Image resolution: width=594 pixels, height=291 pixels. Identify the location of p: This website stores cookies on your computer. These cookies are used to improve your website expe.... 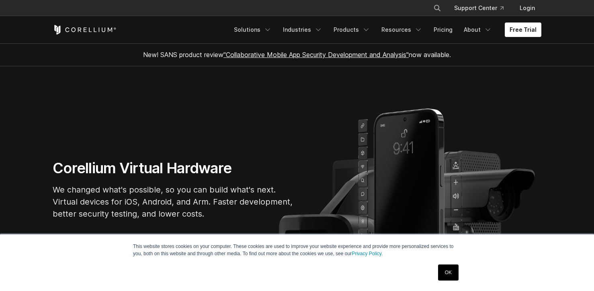
(297, 250).